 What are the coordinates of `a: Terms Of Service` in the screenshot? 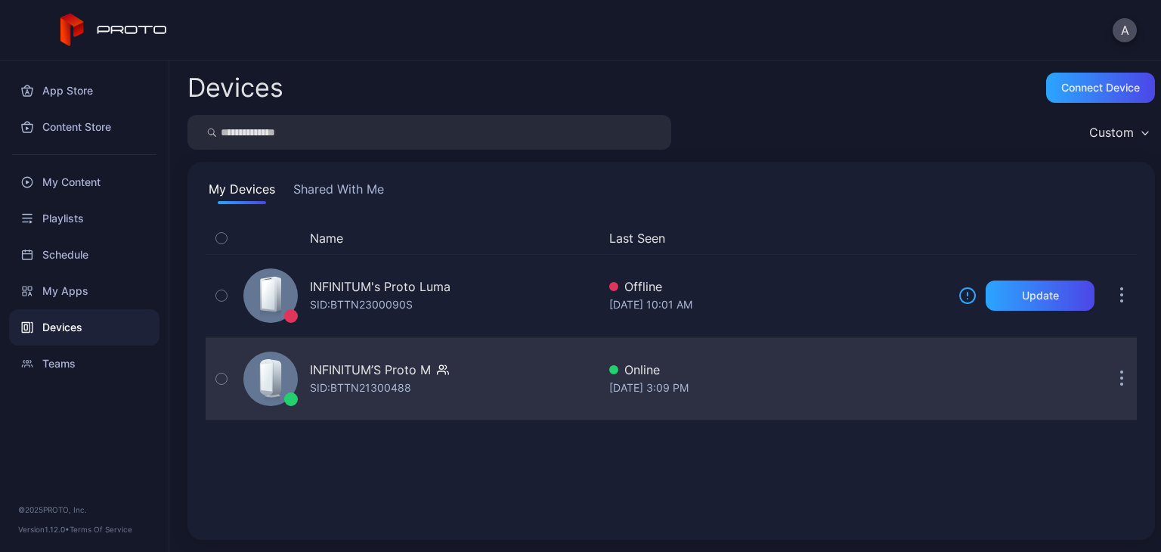 It's located at (100, 529).